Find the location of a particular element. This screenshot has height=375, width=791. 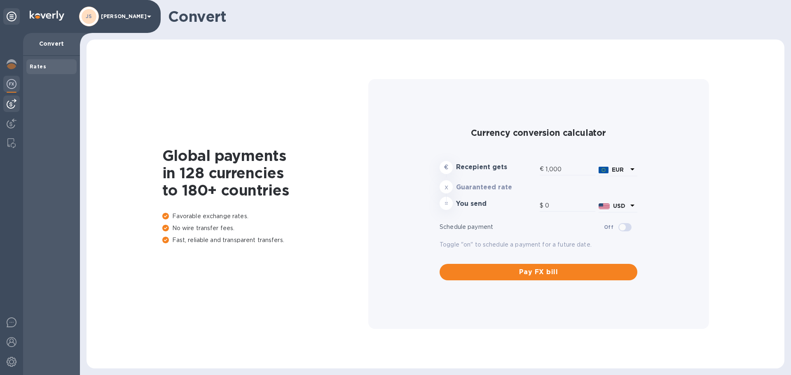

h1: Convert is located at coordinates (473, 16).